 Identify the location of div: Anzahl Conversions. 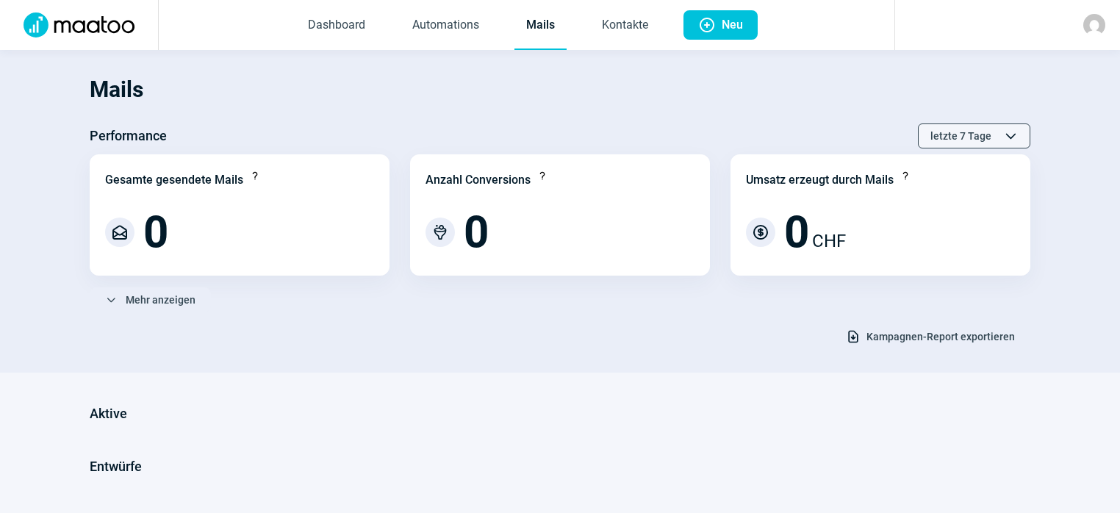
(478, 180).